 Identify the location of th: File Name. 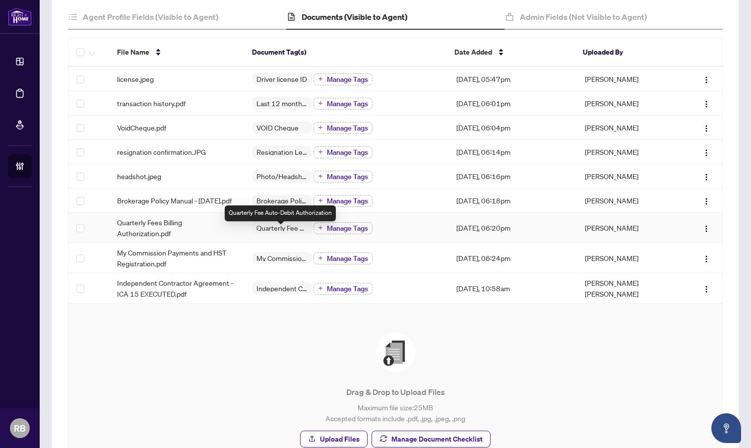
(177, 53).